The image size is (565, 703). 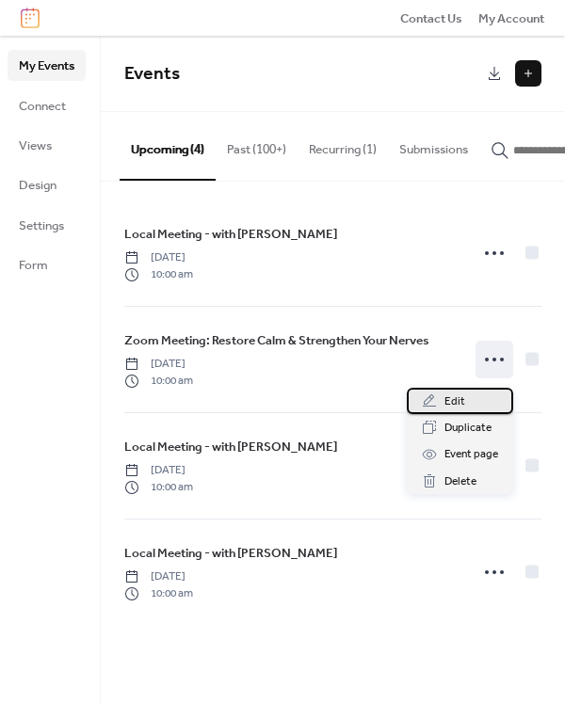 I want to click on button: Past (100+), so click(x=256, y=145).